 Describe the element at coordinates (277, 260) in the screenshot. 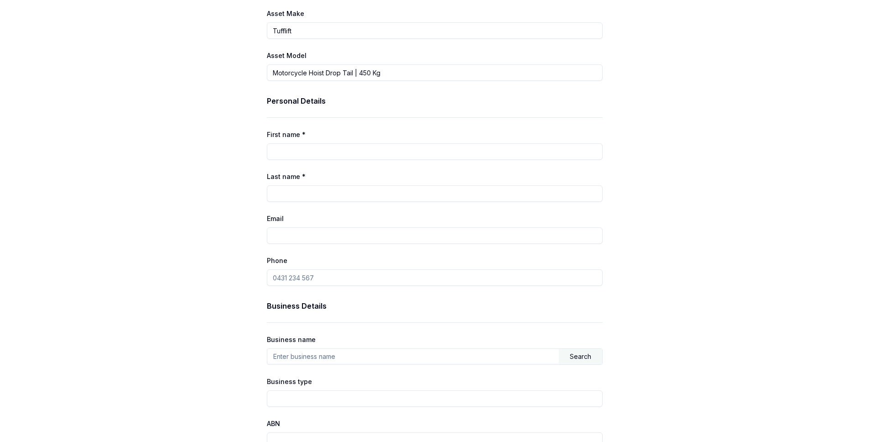

I see `label: Phone` at that location.